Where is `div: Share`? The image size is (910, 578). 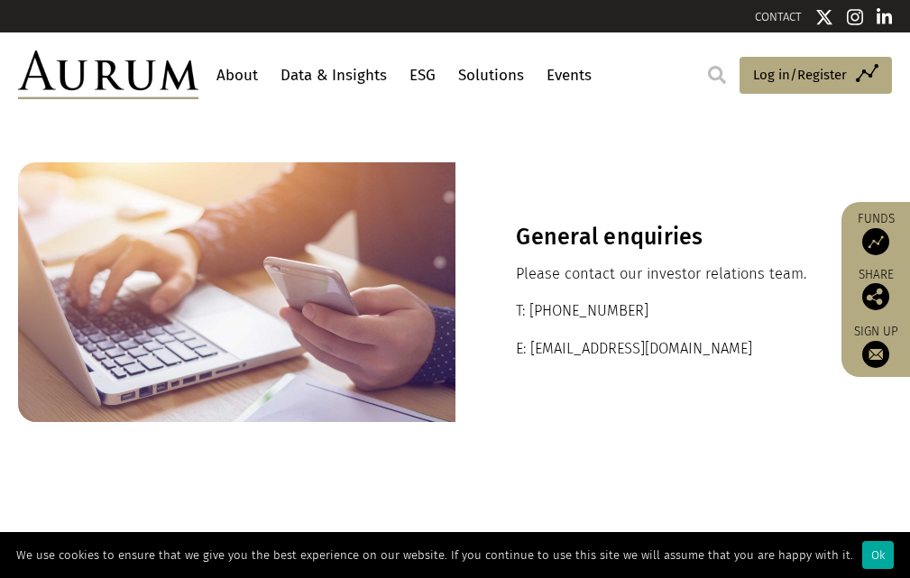 div: Share is located at coordinates (875, 289).